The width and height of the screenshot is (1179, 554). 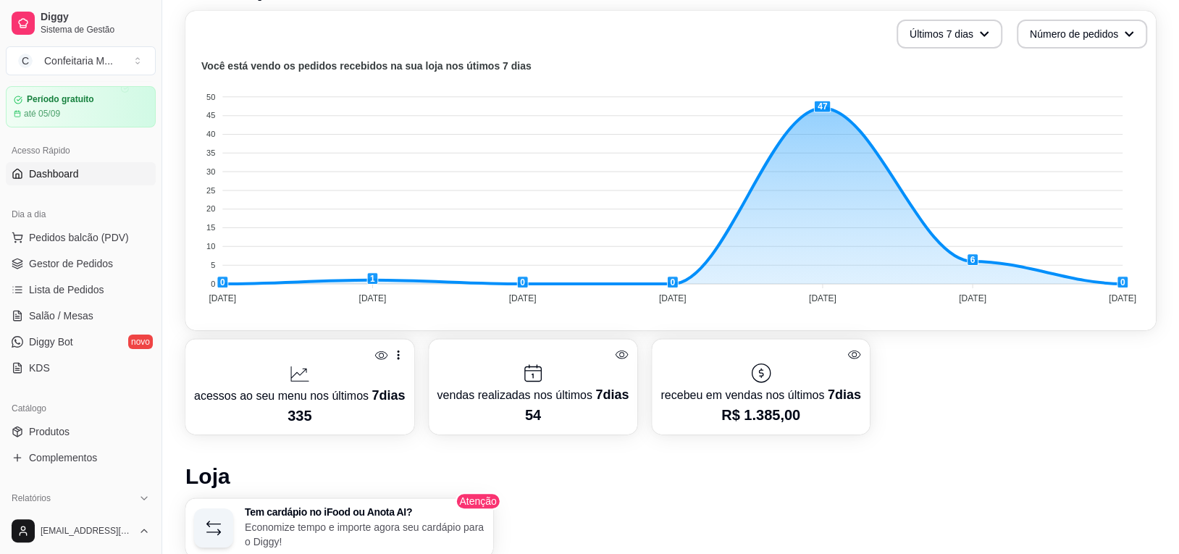 What do you see at coordinates (213, 283) in the screenshot?
I see `tspan: 0` at bounding box center [213, 283].